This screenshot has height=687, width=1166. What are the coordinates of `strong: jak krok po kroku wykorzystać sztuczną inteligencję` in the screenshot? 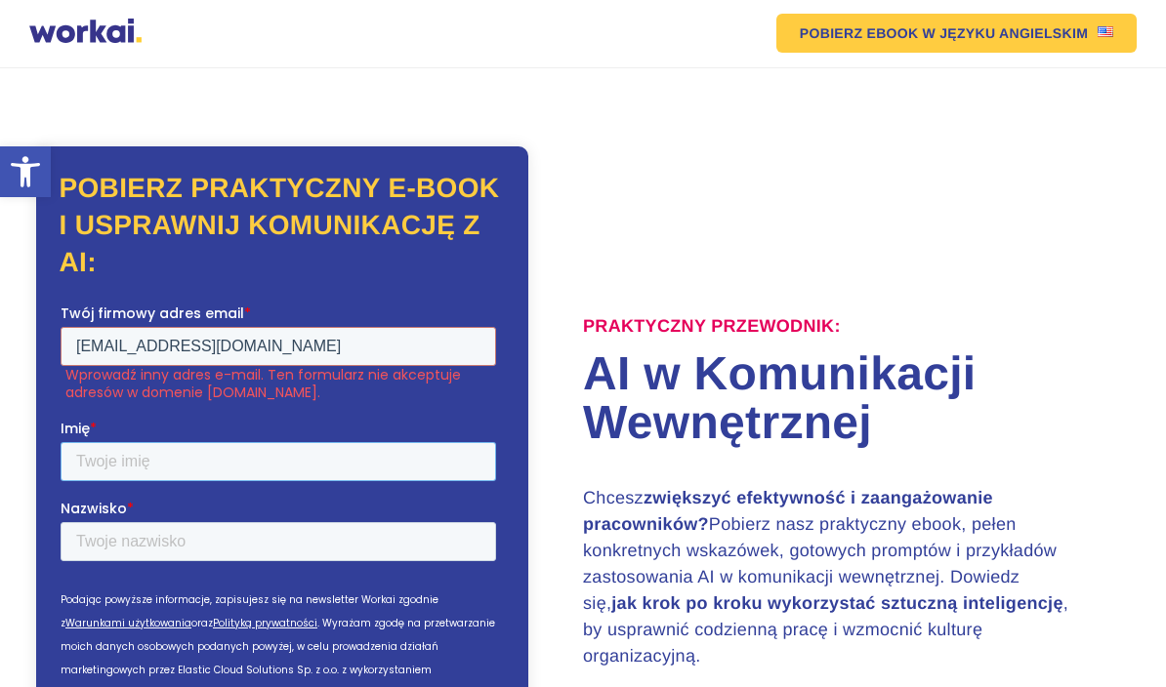 It's located at (837, 603).